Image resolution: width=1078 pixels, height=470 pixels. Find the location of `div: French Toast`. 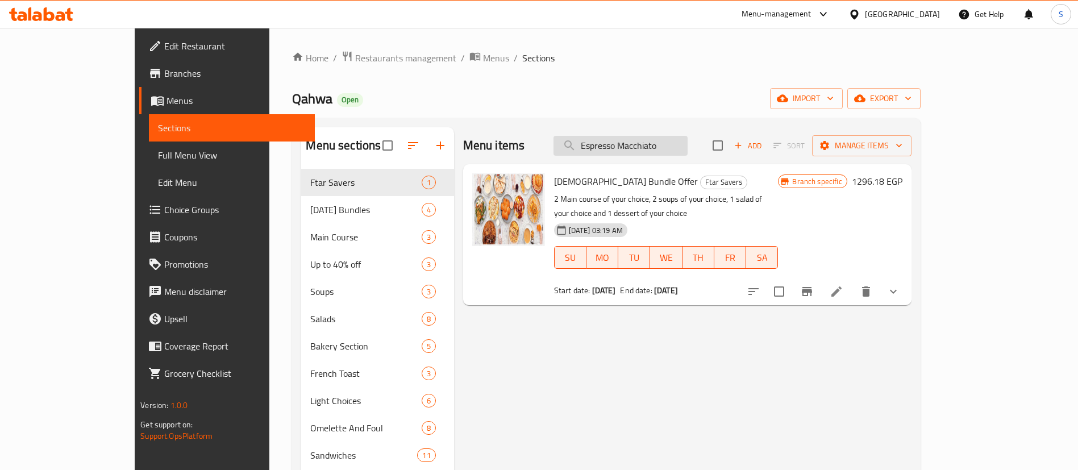

div: French Toast is located at coordinates (365, 373).